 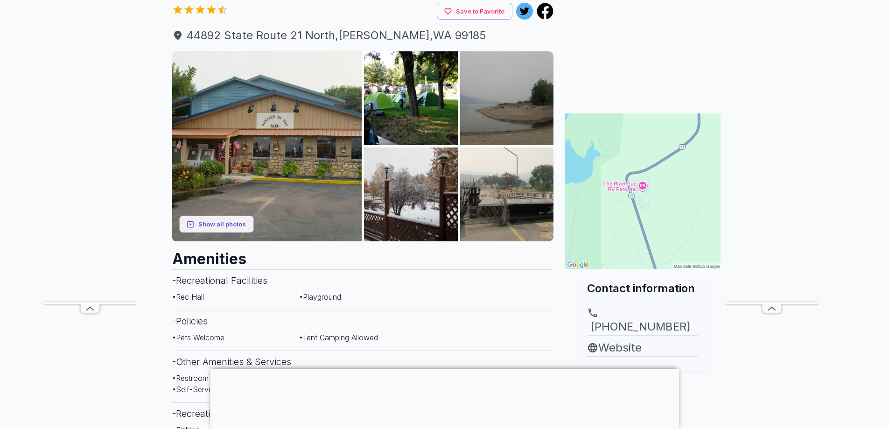 I want to click on img: AAcXr8pamupgSz-nxX50pDr33uGKSlnTnBtRa2bZakNAgtnX-Sy2iUjyF9QKPFYTxcLZq17WOF4DZENjoxG4xrfXrkJivDFmc..., so click(x=507, y=194).